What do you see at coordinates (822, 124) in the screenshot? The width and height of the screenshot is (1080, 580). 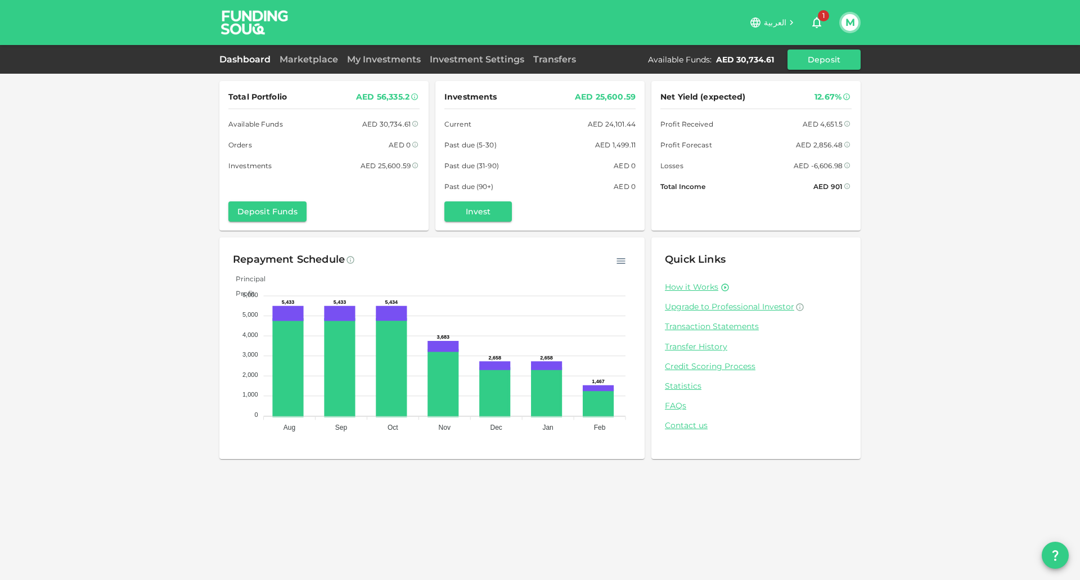 I see `div: AED 4,651.5` at bounding box center [822, 124].